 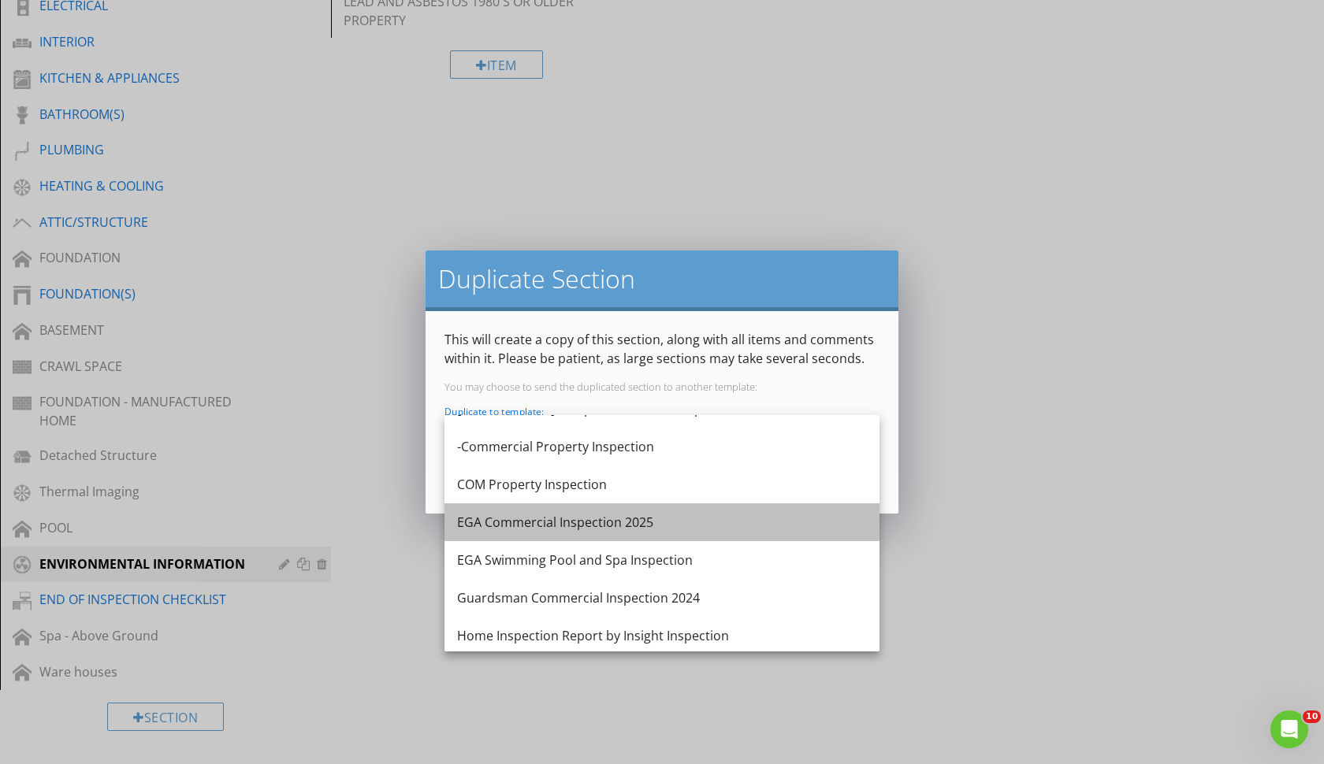 I want to click on div: COM Property Inspection, so click(x=662, y=485).